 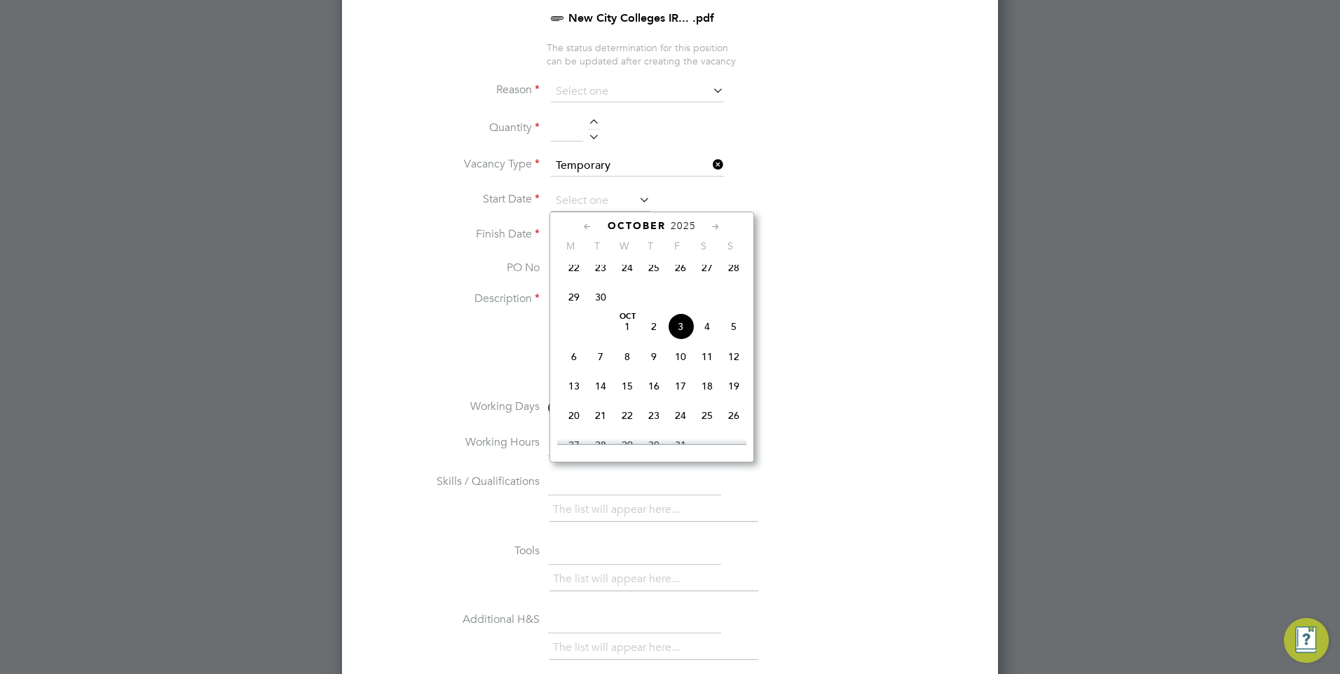 I want to click on span: 7, so click(x=601, y=357).